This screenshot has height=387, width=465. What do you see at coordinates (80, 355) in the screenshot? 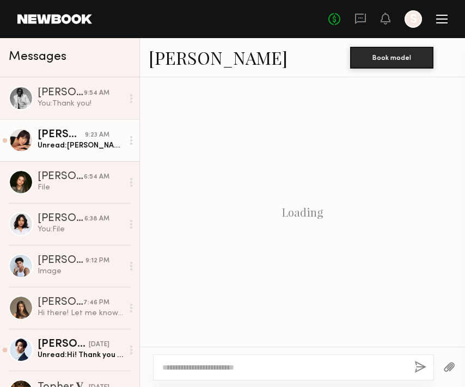
I see `div: Unread: Hi! Thank you for reaching out. I’d love to submit.` at bounding box center [80, 355].